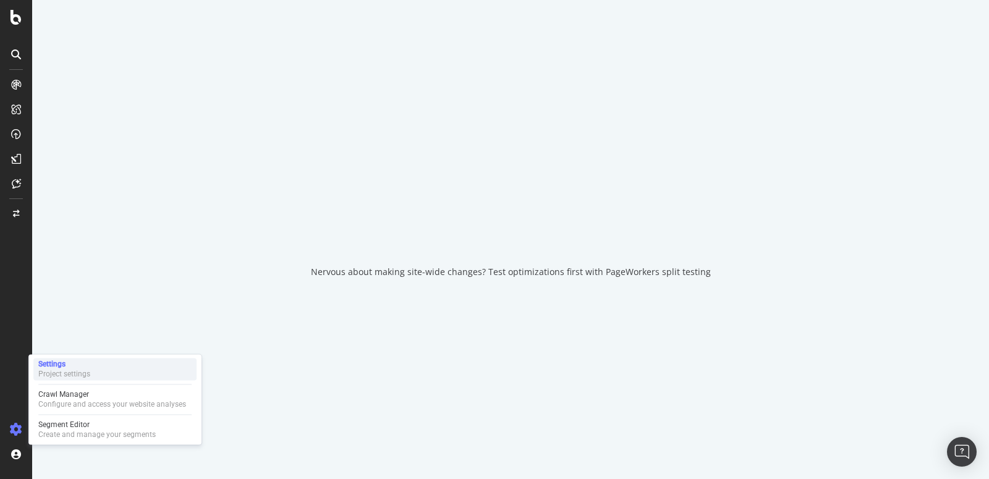 This screenshot has width=989, height=479. Describe the element at coordinates (115, 430) in the screenshot. I see `a: Segment EditorCreate and manage your segments` at that location.